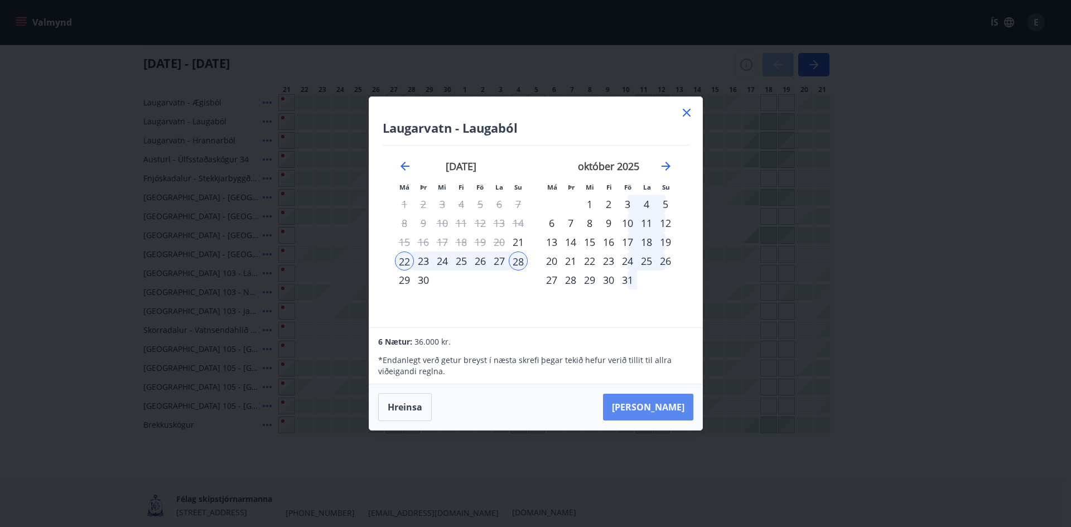 The height and width of the screenshot is (527, 1071). Describe the element at coordinates (423, 204) in the screenshot. I see `td: Not available. þriðjudagur, 2. september 2025` at that location.